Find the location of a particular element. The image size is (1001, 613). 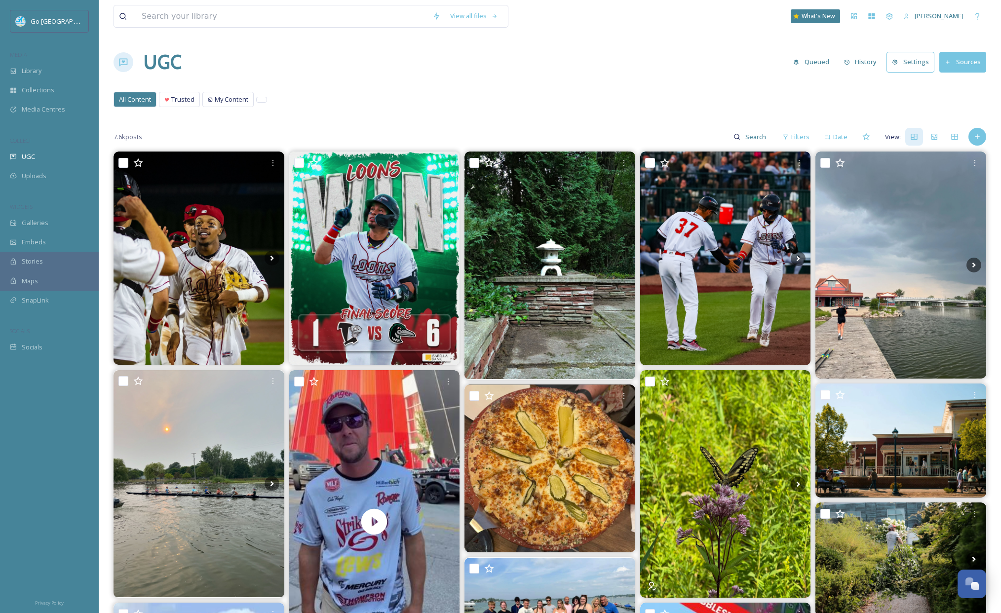

span: 7.6k posts is located at coordinates (128, 137).